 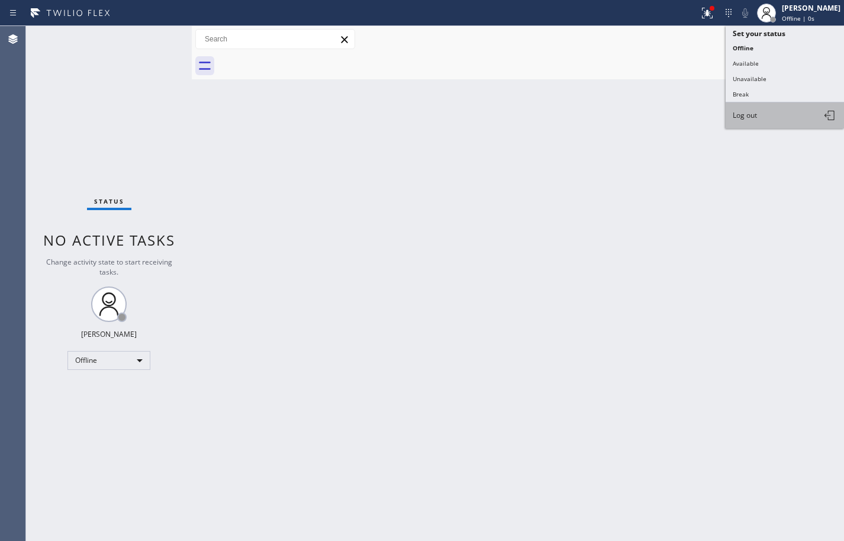 What do you see at coordinates (745, 13) in the screenshot?
I see `button: Mute` at bounding box center [745, 13].